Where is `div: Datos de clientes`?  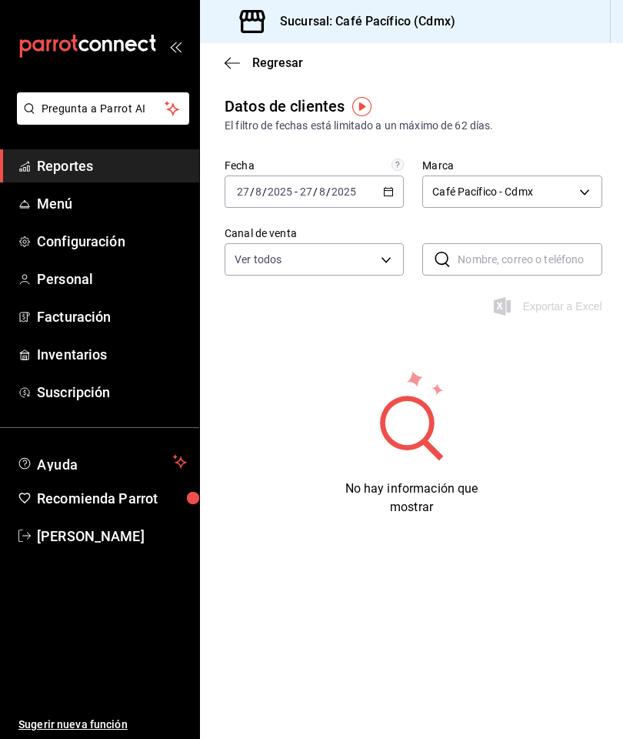
div: Datos de clientes is located at coordinates (285, 106).